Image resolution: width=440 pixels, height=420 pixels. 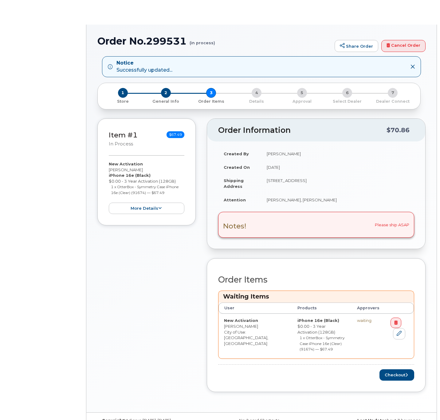 I want to click on h3: Waiting Items, so click(x=316, y=296).